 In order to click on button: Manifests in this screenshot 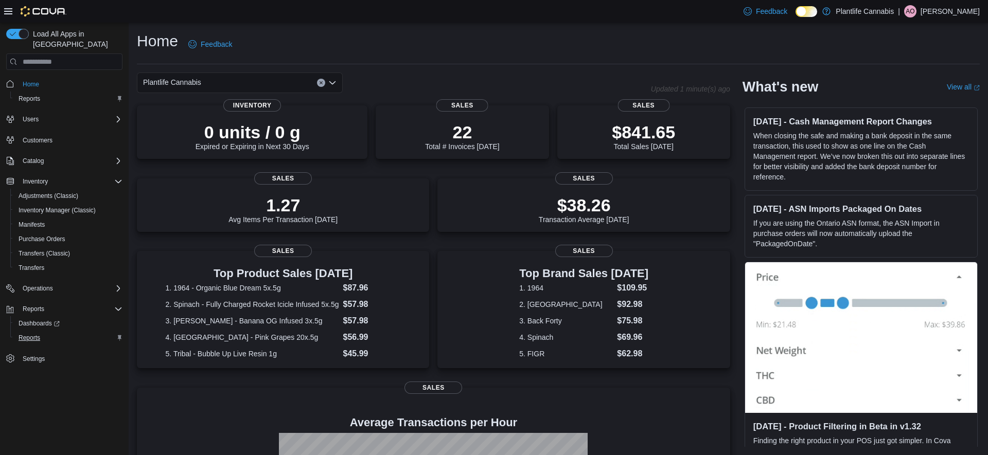, I will do `click(68, 225)`.